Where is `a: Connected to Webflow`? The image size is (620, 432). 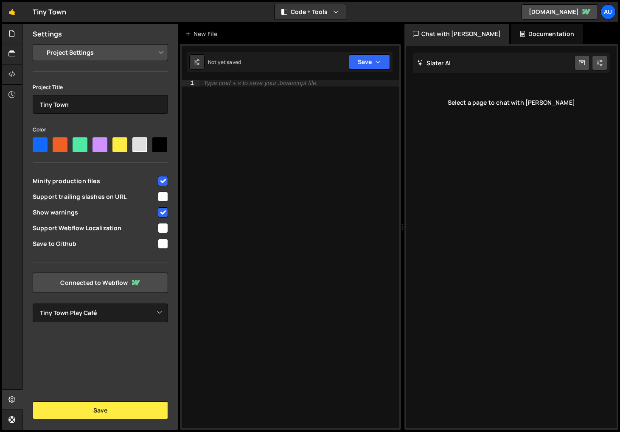 a: Connected to Webflow is located at coordinates (100, 283).